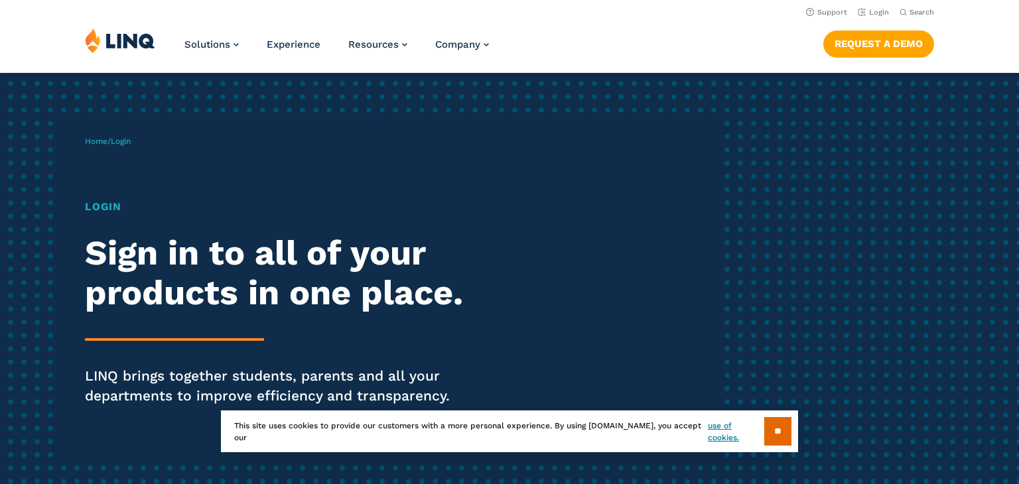 This screenshot has height=484, width=1019. I want to click on a: Solutions, so click(212, 44).